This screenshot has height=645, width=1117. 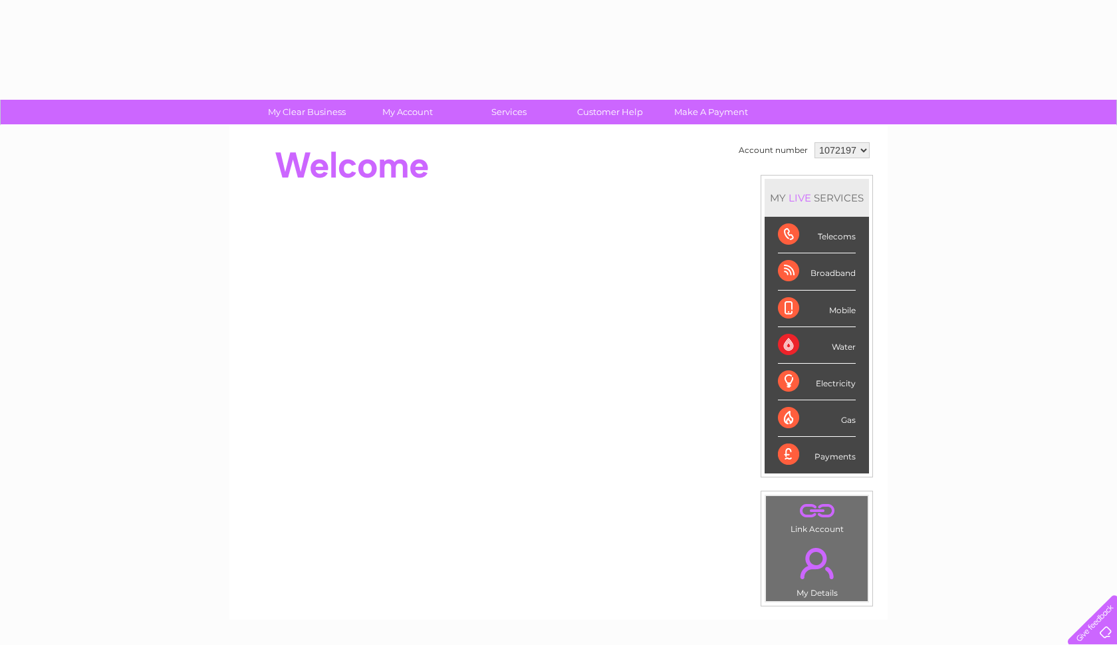 I want to click on div: Electricity, so click(x=816, y=381).